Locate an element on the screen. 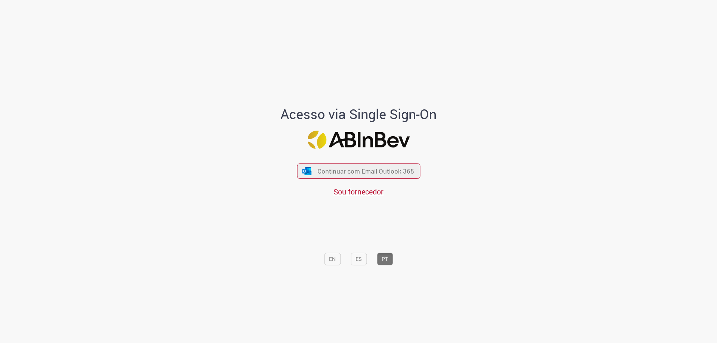  button: EN is located at coordinates (332, 259).